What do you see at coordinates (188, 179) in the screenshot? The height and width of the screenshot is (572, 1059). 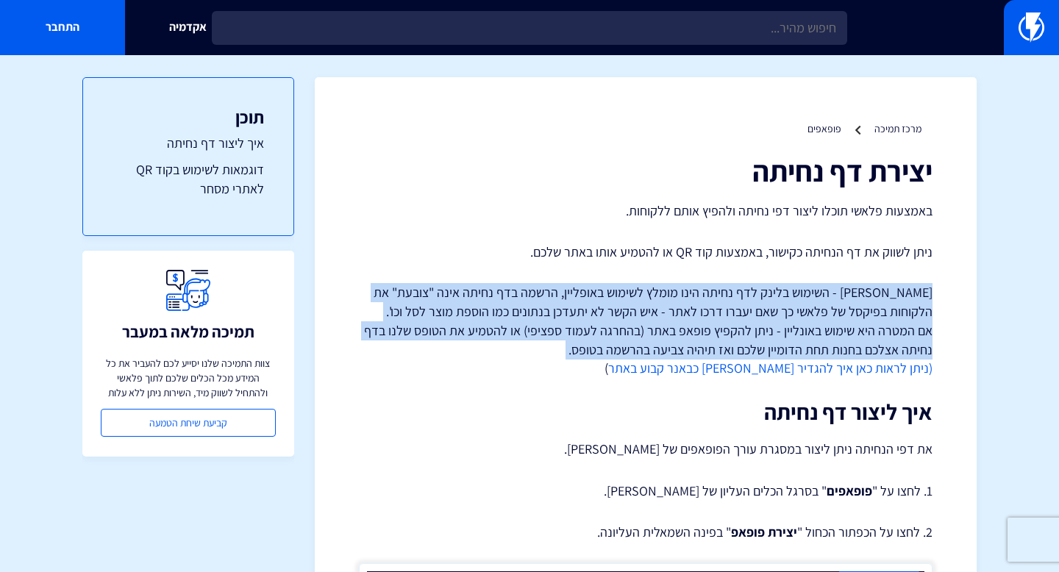 I see `a: דוגמאות לשימוש בקוד QR לאתרי מסחר` at bounding box center [188, 179].